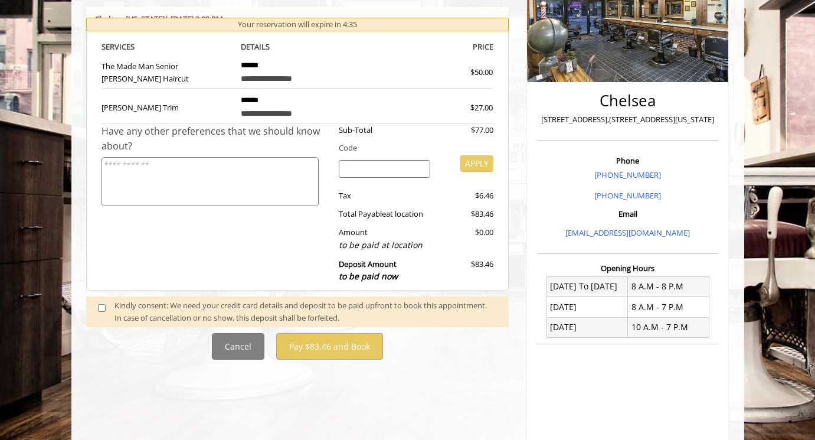  I want to click on h3: Opening Hours, so click(627, 268).